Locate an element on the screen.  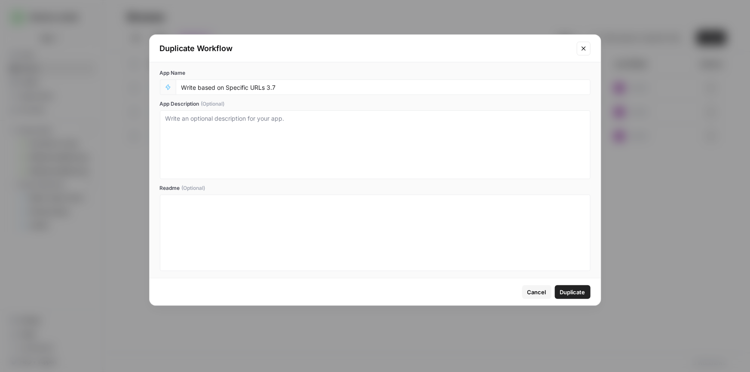
button: Cancel is located at coordinates (537, 292).